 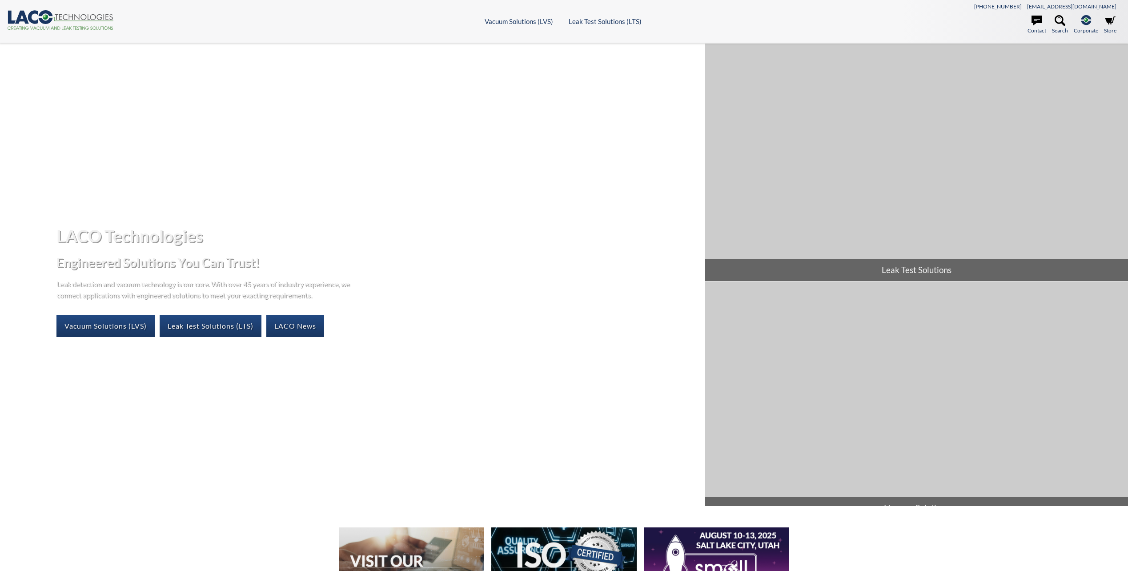 I want to click on a: Store, so click(x=1110, y=25).